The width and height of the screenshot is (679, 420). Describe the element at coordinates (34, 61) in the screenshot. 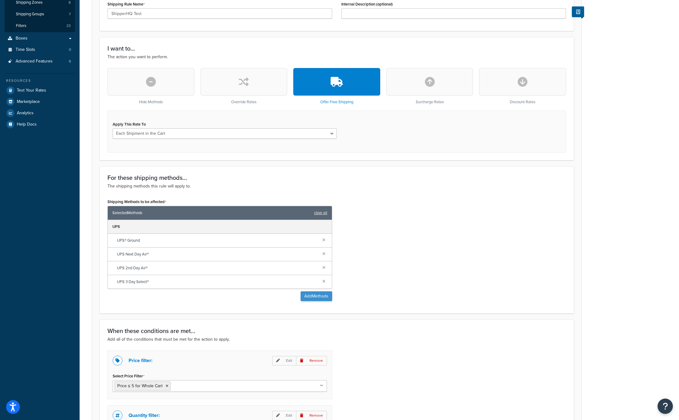

I see `span: Advanced Features` at that location.